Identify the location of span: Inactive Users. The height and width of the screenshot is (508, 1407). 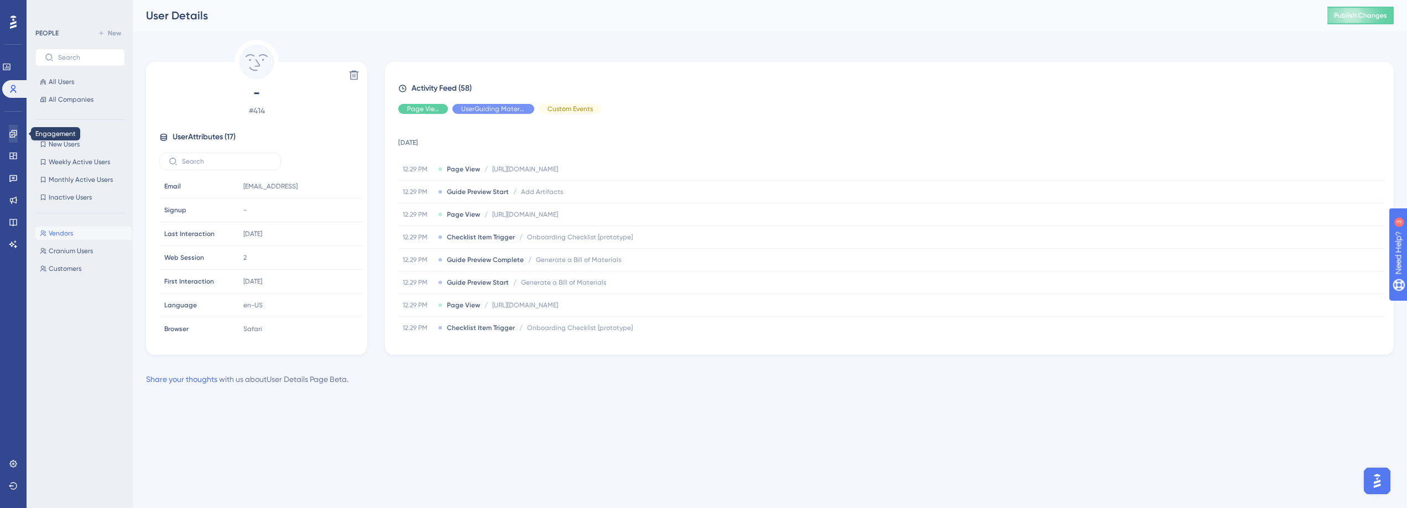
(70, 197).